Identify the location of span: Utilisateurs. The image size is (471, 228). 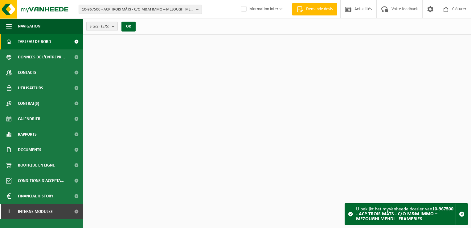
(31, 88).